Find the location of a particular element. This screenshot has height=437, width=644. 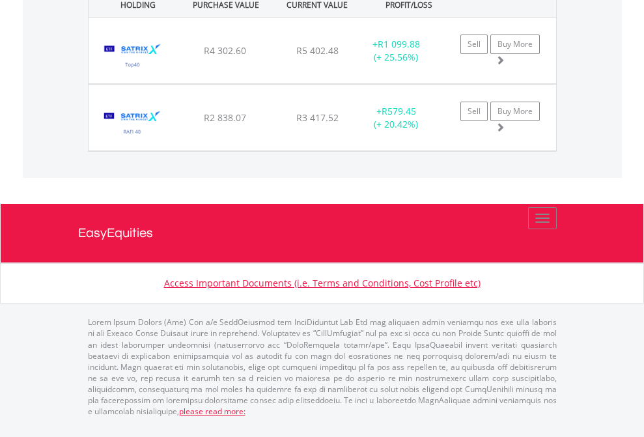

img: EQU.ZA.STX40.png is located at coordinates (132, 57).